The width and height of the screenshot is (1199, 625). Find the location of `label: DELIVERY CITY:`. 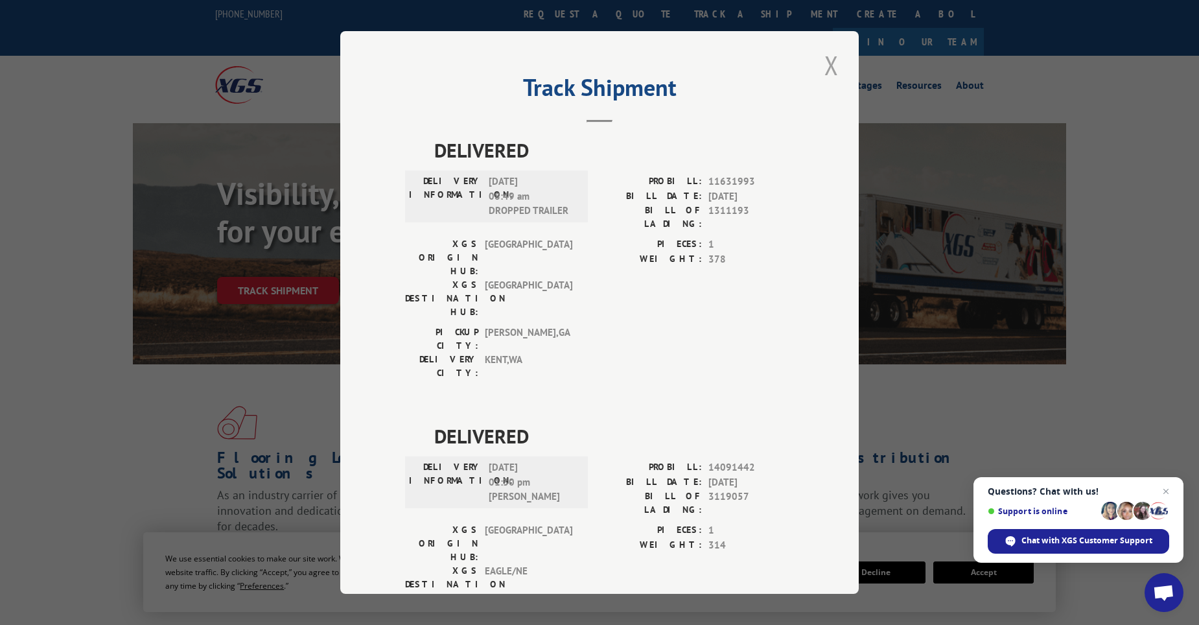

label: DELIVERY CITY: is located at coordinates (442, 366).